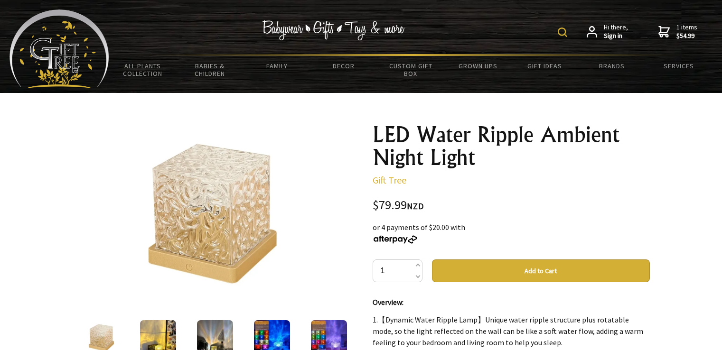 The image size is (722, 350). What do you see at coordinates (478, 66) in the screenshot?
I see `a: Grown Ups` at bounding box center [478, 66].